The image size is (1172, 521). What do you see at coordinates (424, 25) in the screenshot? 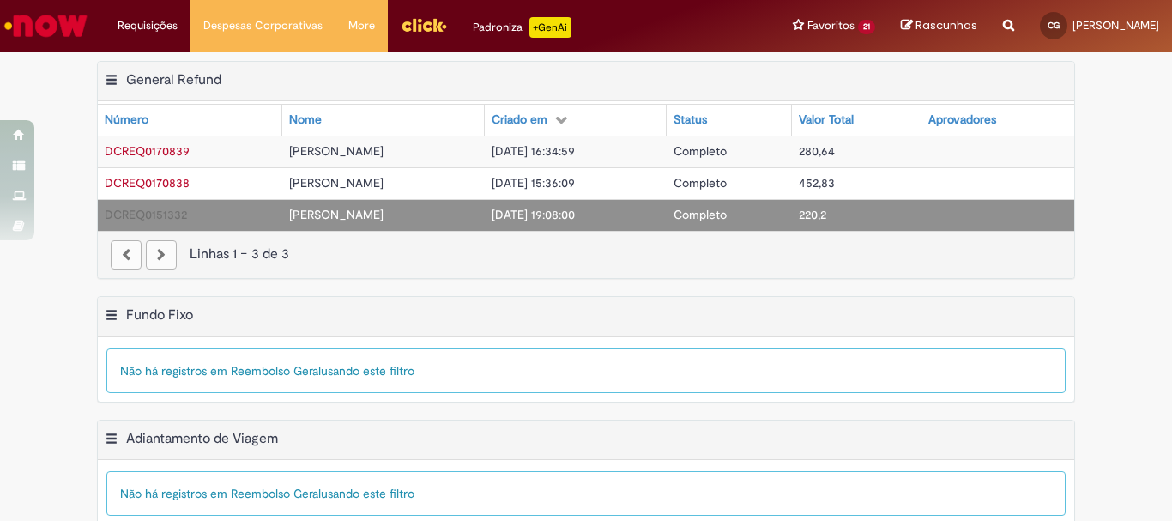
I see `img: click_logo_yellow_360x200.png` at bounding box center [424, 25].